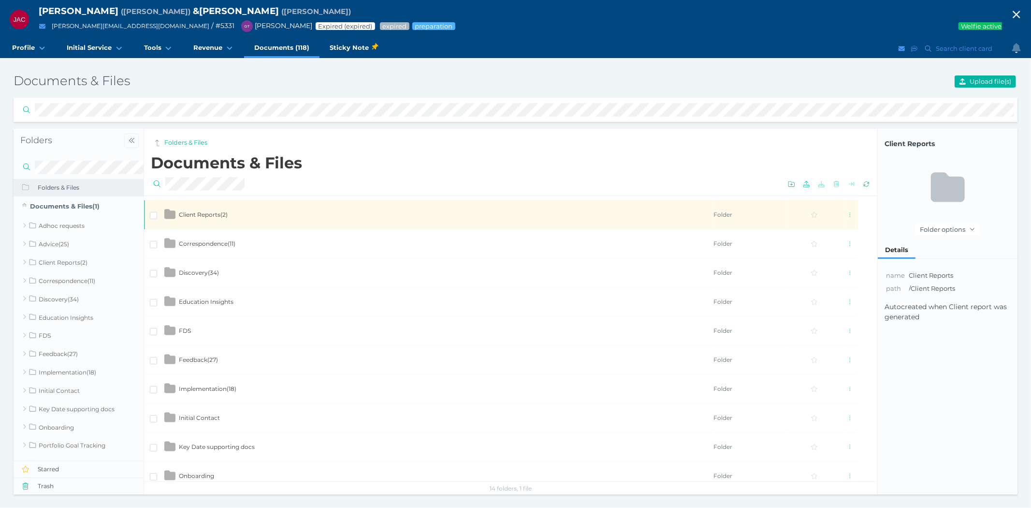 This screenshot has width=1031, height=508. What do you see at coordinates (792, 184) in the screenshot?
I see `button: Create folder` at bounding box center [792, 184].